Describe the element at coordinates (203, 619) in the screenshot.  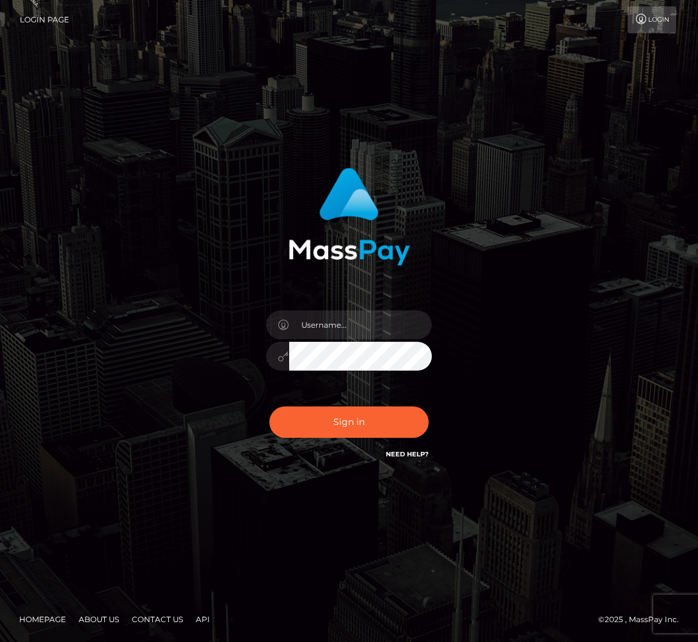
I see `a: API` at that location.